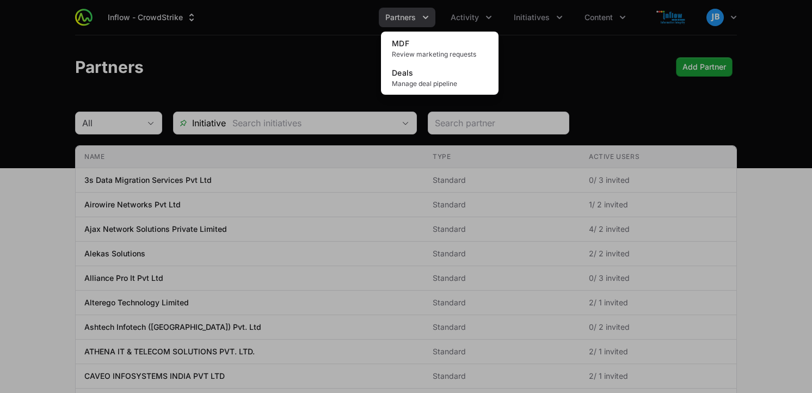 This screenshot has height=393, width=812. I want to click on div: Main navigation, so click(362, 17).